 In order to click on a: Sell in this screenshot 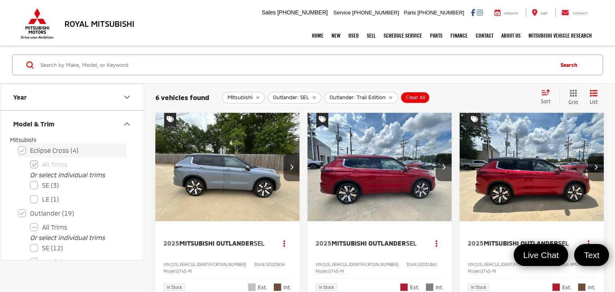, I will do `click(371, 36)`.